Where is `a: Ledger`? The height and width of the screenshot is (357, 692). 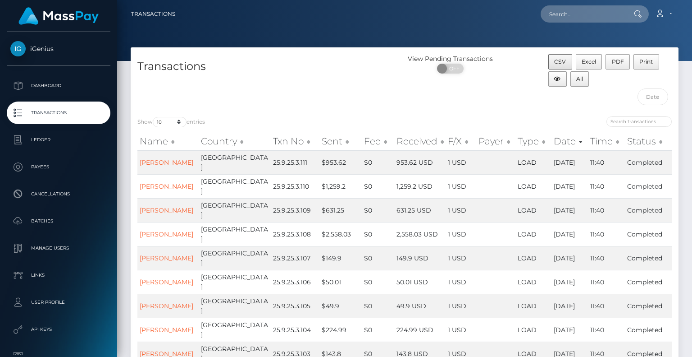 a: Ledger is located at coordinates (59, 140).